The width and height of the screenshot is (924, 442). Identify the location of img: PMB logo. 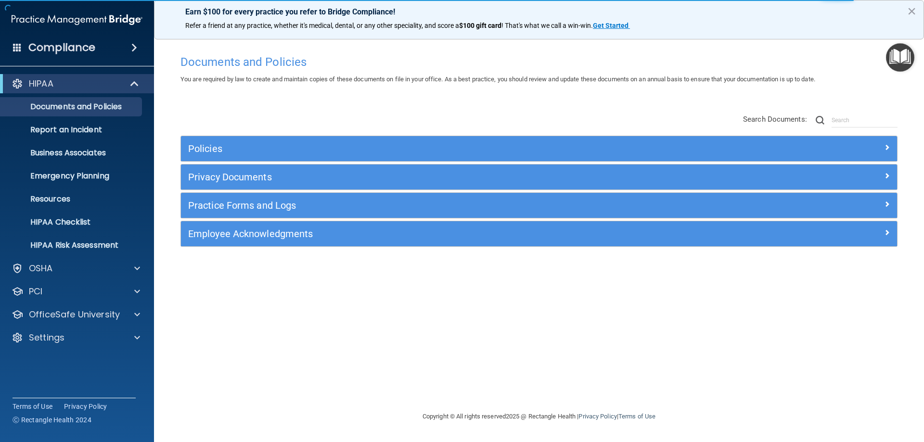
(77, 20).